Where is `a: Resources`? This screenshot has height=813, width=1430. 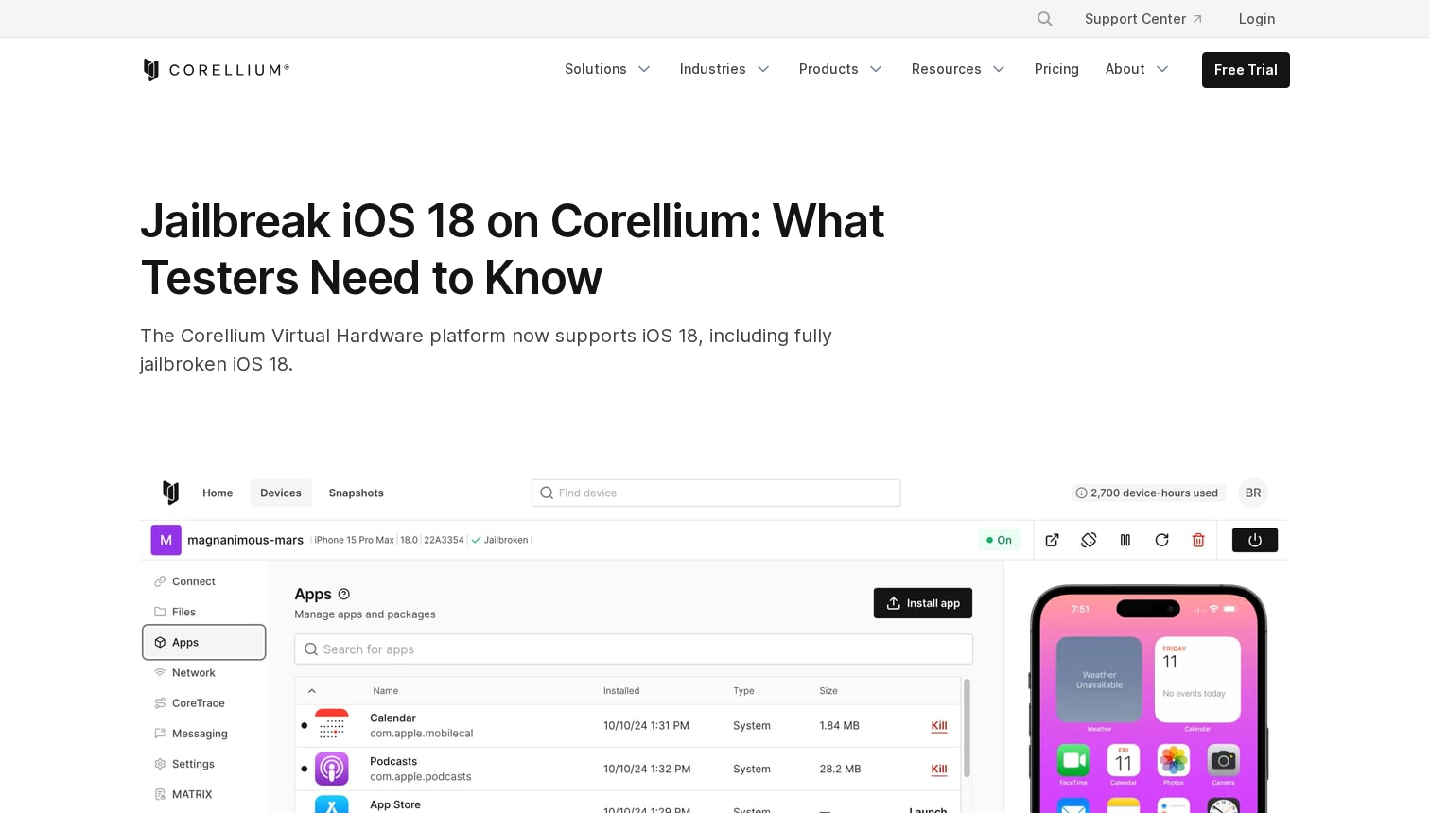 a: Resources is located at coordinates (960, 69).